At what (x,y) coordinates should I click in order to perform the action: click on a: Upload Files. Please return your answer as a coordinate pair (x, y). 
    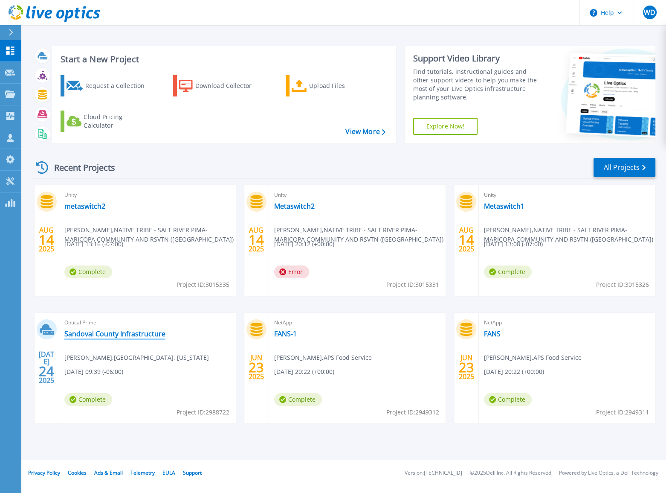
    Looking at the image, I should click on (333, 86).